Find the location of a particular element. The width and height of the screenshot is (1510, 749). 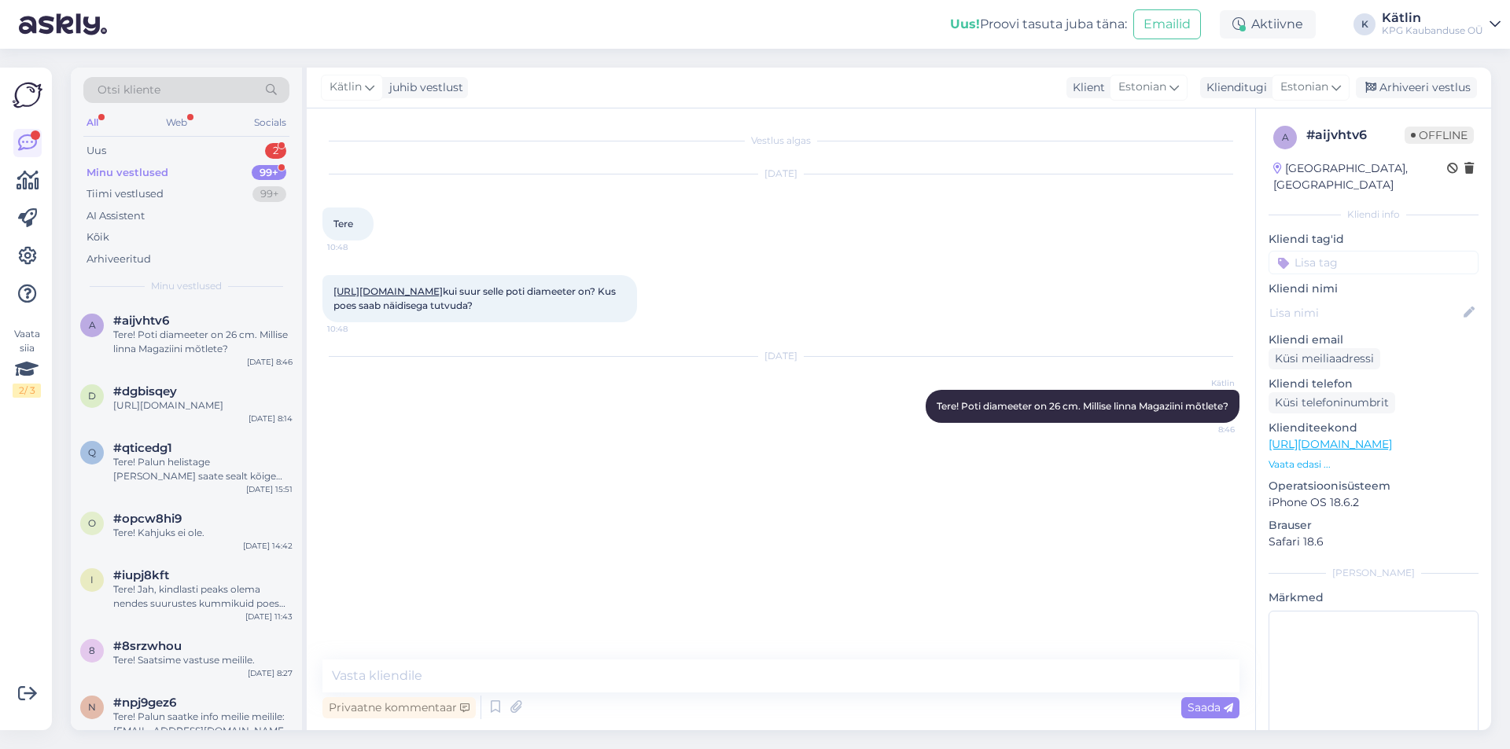

span: d is located at coordinates (92, 396).